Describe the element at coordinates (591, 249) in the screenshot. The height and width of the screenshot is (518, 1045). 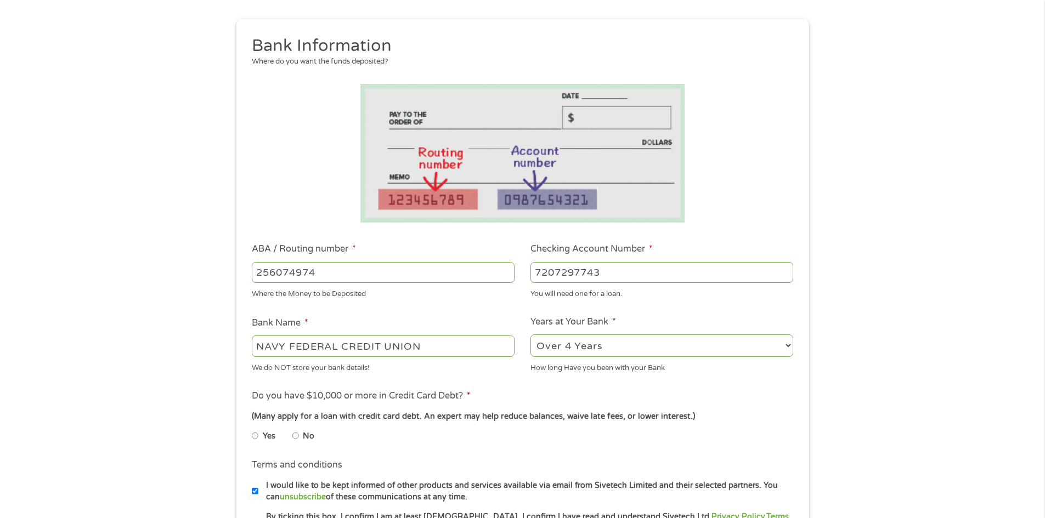
I see `label: Checking Account Number` at that location.